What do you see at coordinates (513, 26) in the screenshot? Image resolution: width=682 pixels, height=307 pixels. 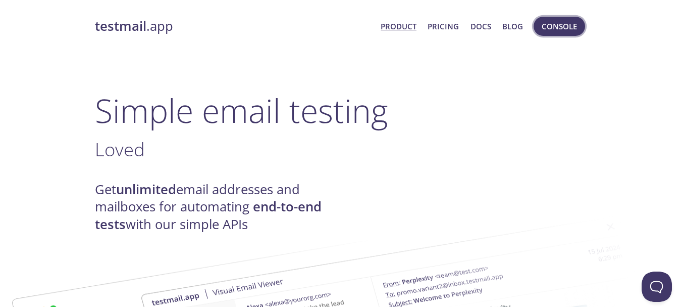 I see `a: Blog` at bounding box center [513, 26].